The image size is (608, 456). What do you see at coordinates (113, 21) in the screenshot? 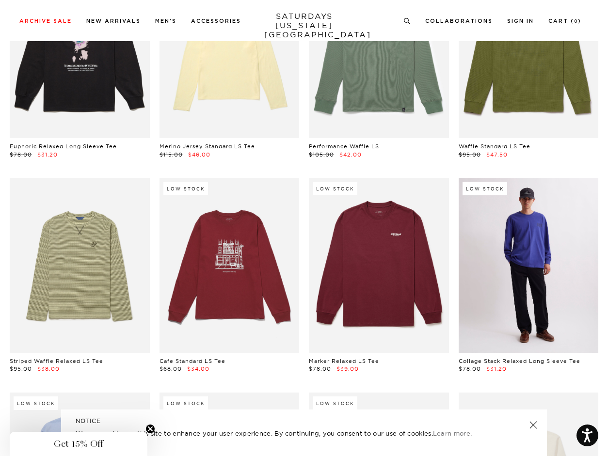
I see `a: New Arrivals` at bounding box center [113, 21].